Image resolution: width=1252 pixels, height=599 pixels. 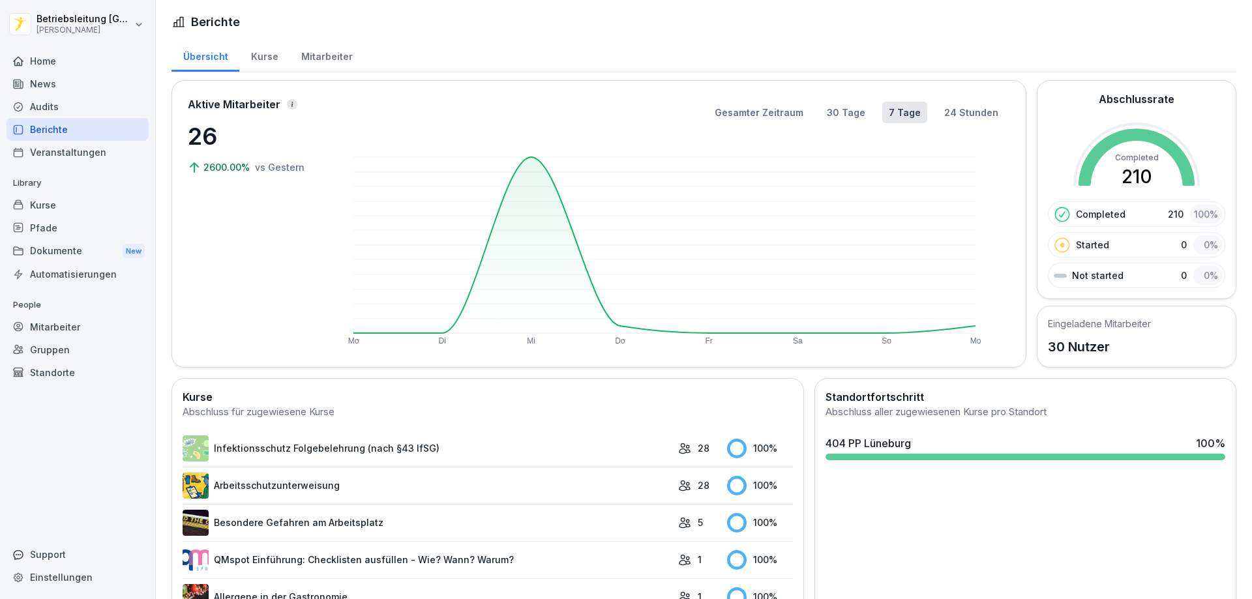 What do you see at coordinates (78, 83) in the screenshot?
I see `a: News` at bounding box center [78, 83].